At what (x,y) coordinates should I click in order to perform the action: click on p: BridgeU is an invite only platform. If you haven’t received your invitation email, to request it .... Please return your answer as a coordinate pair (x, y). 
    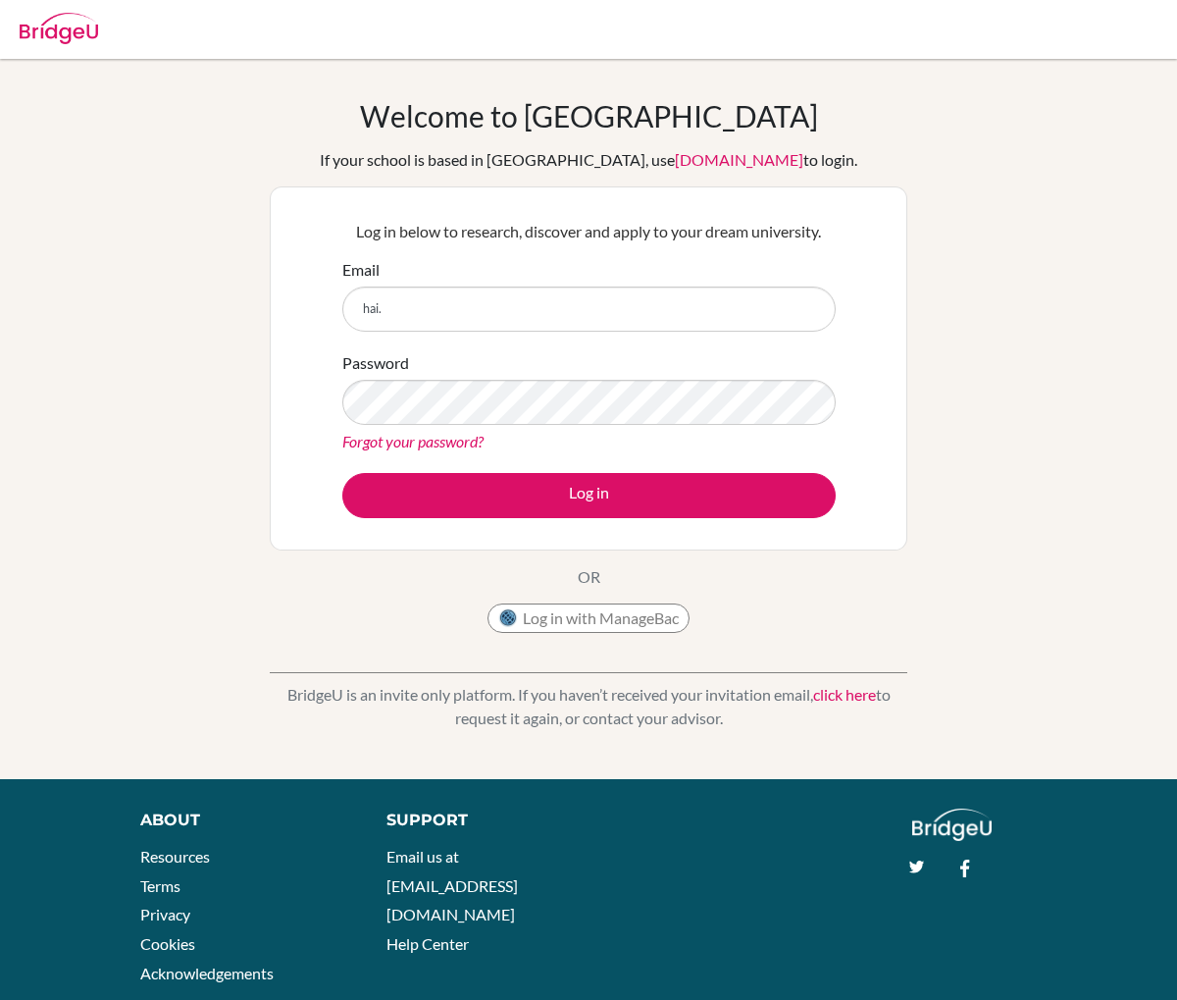
    Looking at the image, I should click on (589, 706).